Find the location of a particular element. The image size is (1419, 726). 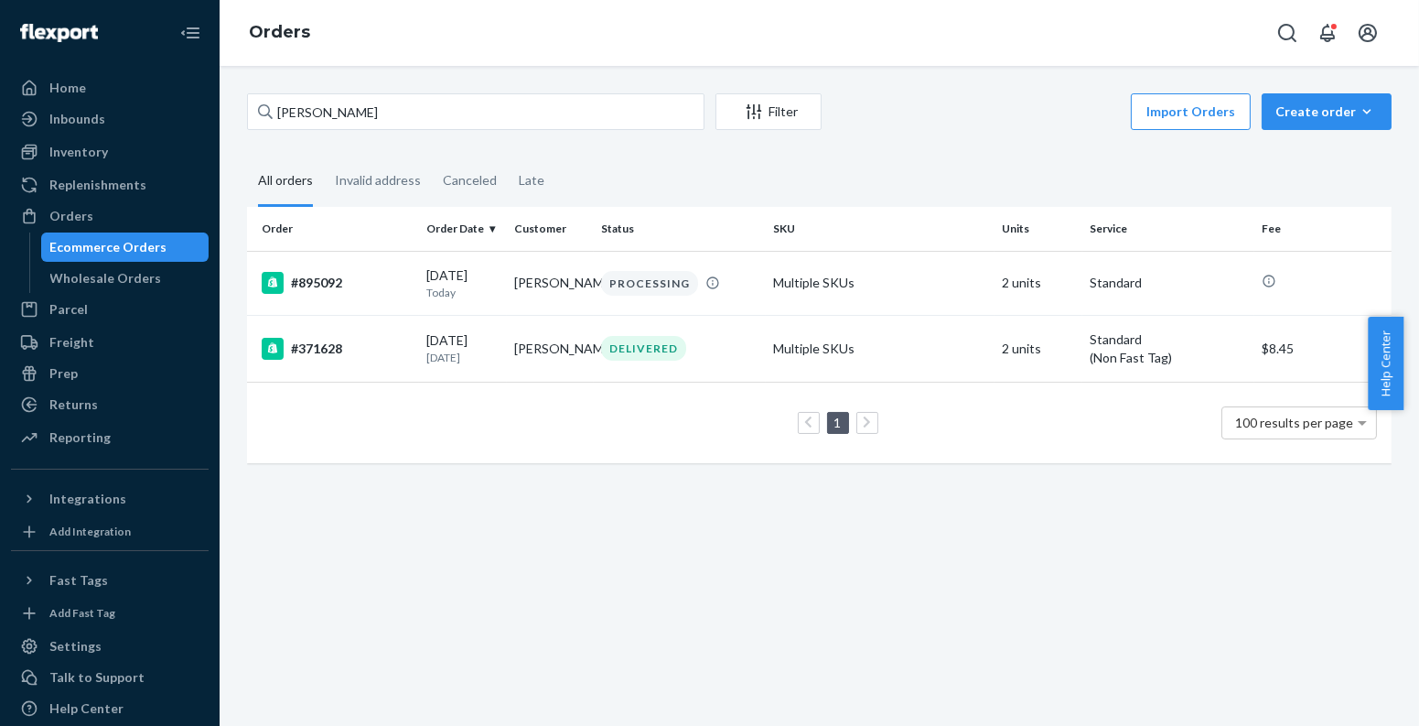

div: Canceled is located at coordinates (469, 180).